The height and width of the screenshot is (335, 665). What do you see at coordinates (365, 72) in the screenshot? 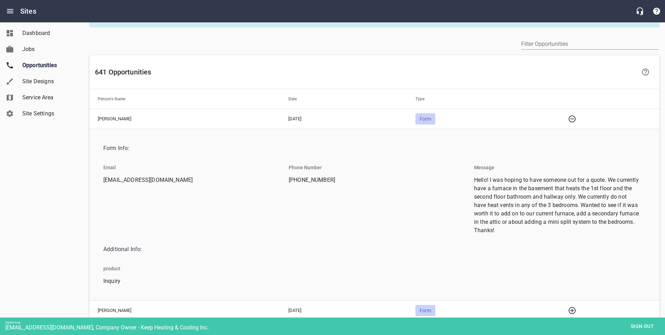
I see `h6: 641 Opportunities` at bounding box center [365, 72].